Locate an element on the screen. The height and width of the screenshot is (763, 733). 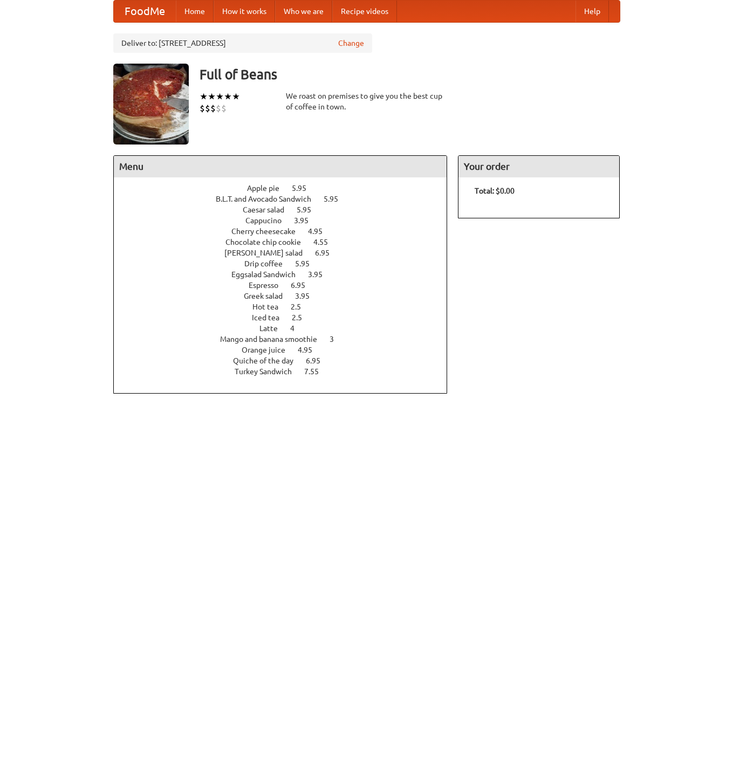
a: Eggsalad Sandwich 3.95 is located at coordinates (287, 274).